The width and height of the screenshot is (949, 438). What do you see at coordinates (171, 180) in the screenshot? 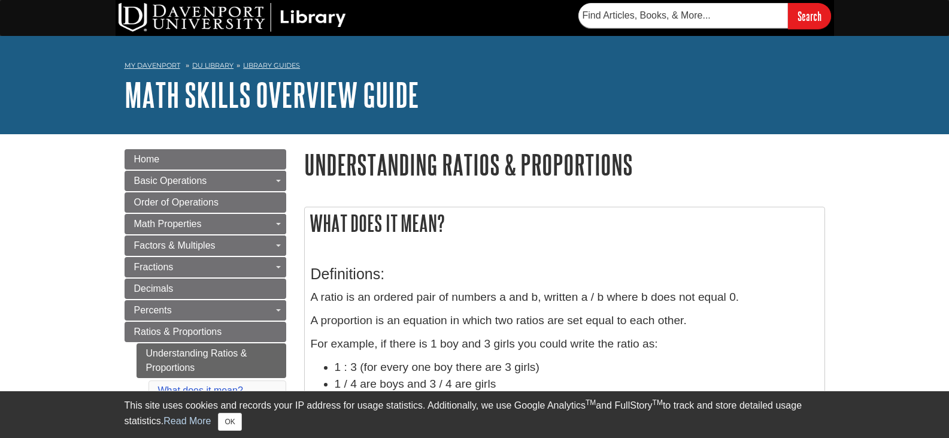
I see `span: Basic Operations` at bounding box center [171, 180].